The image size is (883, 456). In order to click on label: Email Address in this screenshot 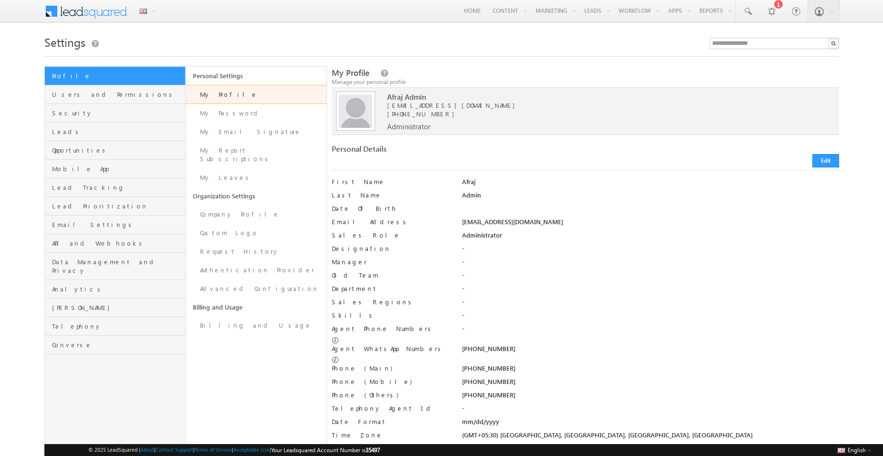, I will do `click(390, 222)`.